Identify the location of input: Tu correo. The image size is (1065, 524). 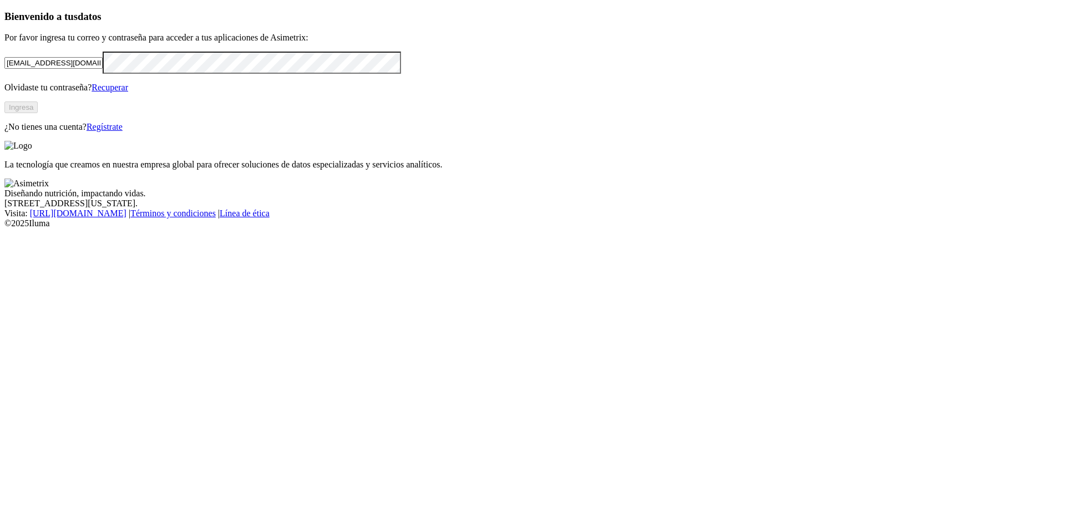
(53, 63).